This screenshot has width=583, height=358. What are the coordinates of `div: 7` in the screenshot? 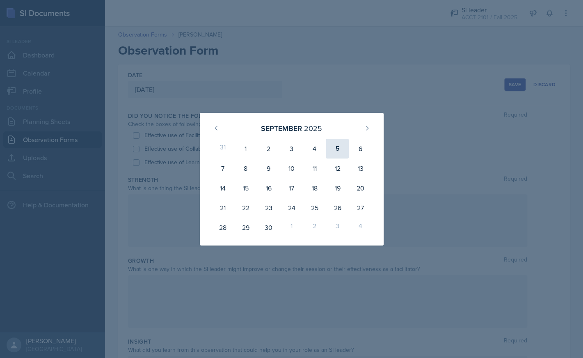 It's located at (223, 168).